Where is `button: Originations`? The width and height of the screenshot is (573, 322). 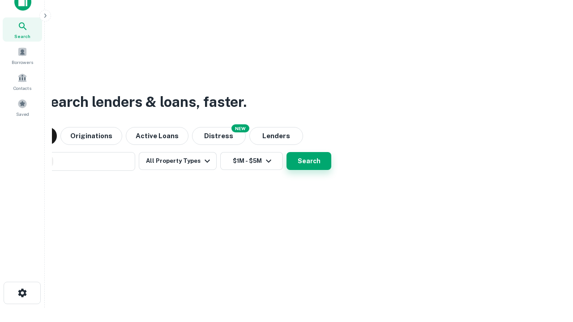
button: Originations is located at coordinates (91, 136).